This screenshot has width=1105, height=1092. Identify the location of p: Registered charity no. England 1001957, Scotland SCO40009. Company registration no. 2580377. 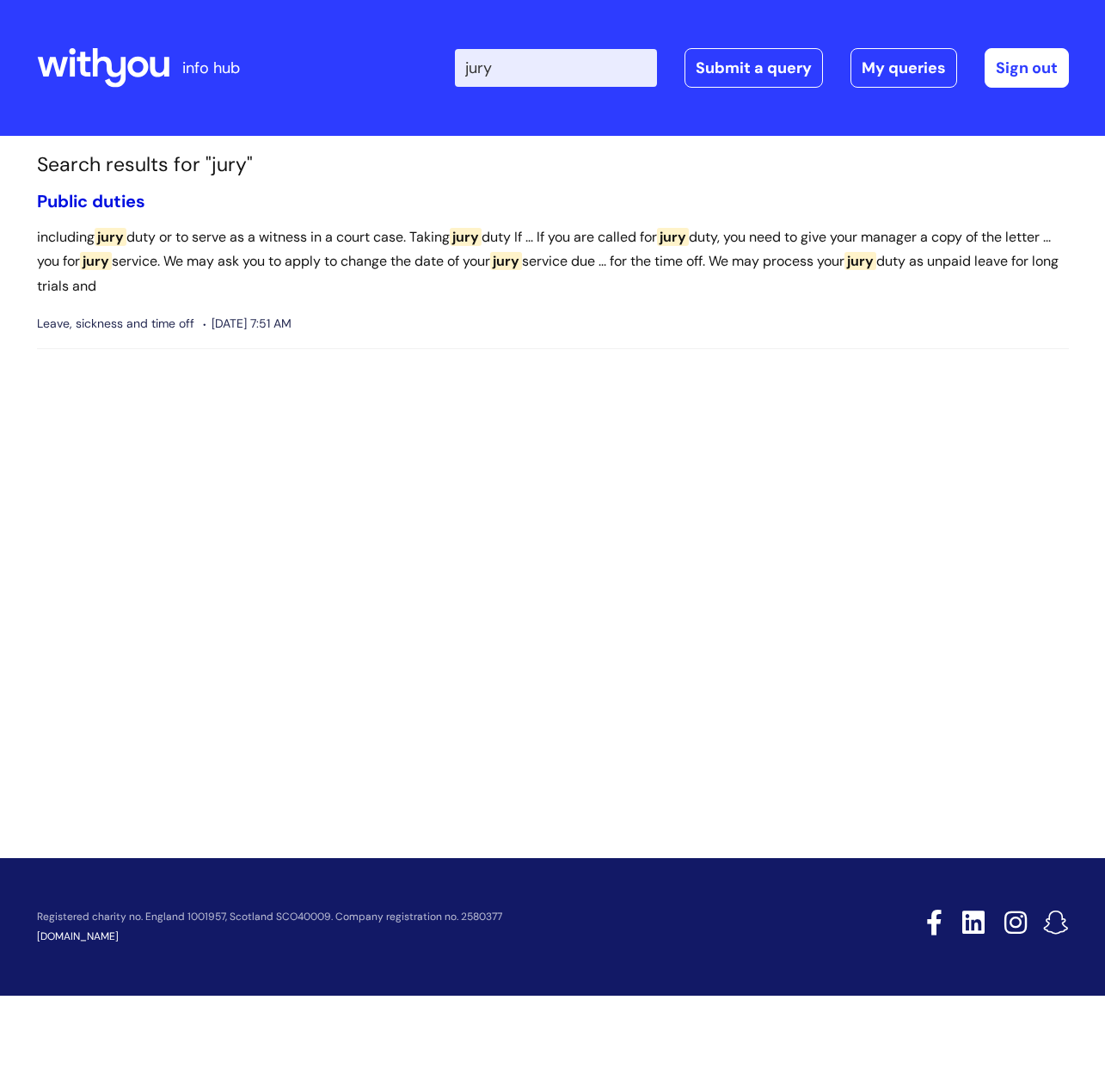
(420, 916).